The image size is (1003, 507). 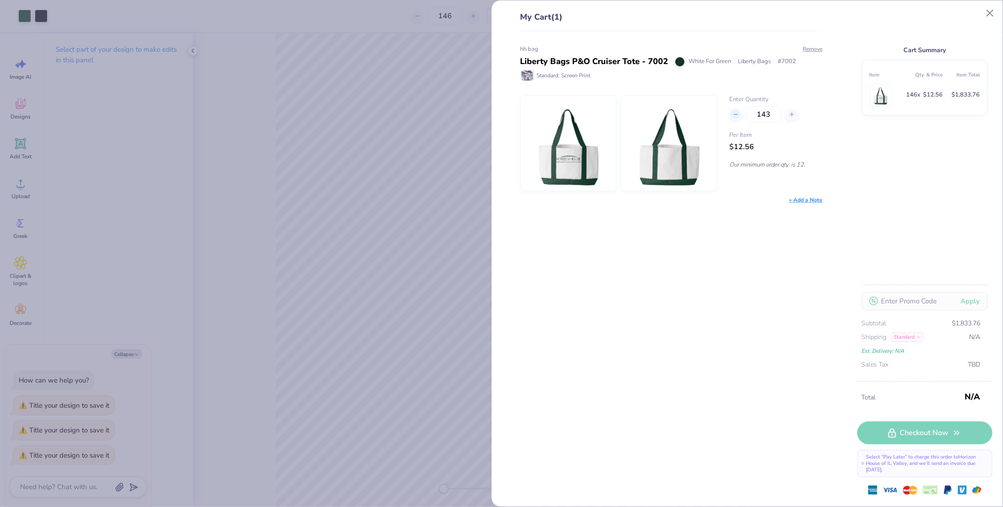 I want to click on img: master-card, so click(x=911, y=490).